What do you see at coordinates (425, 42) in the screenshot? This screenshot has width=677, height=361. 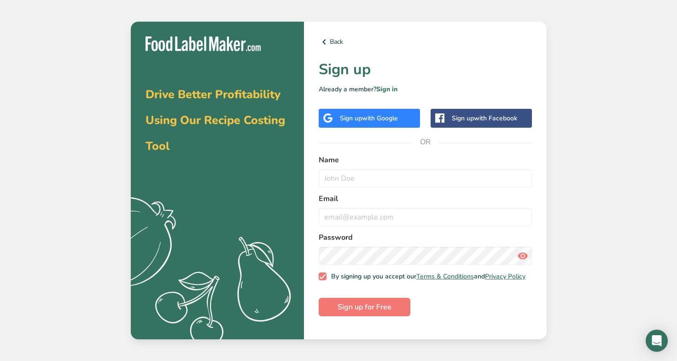 I see `a: Back` at bounding box center [425, 42].